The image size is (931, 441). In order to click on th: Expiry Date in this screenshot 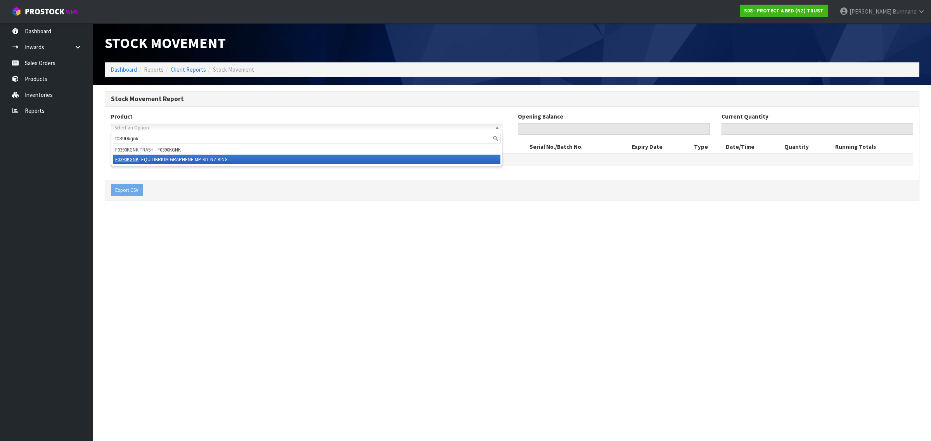, I will do `click(661, 147)`.